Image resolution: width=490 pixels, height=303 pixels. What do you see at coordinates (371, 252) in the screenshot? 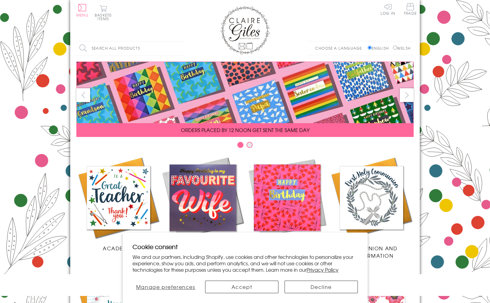
I see `span: Communion and Confirmation` at bounding box center [371, 252].